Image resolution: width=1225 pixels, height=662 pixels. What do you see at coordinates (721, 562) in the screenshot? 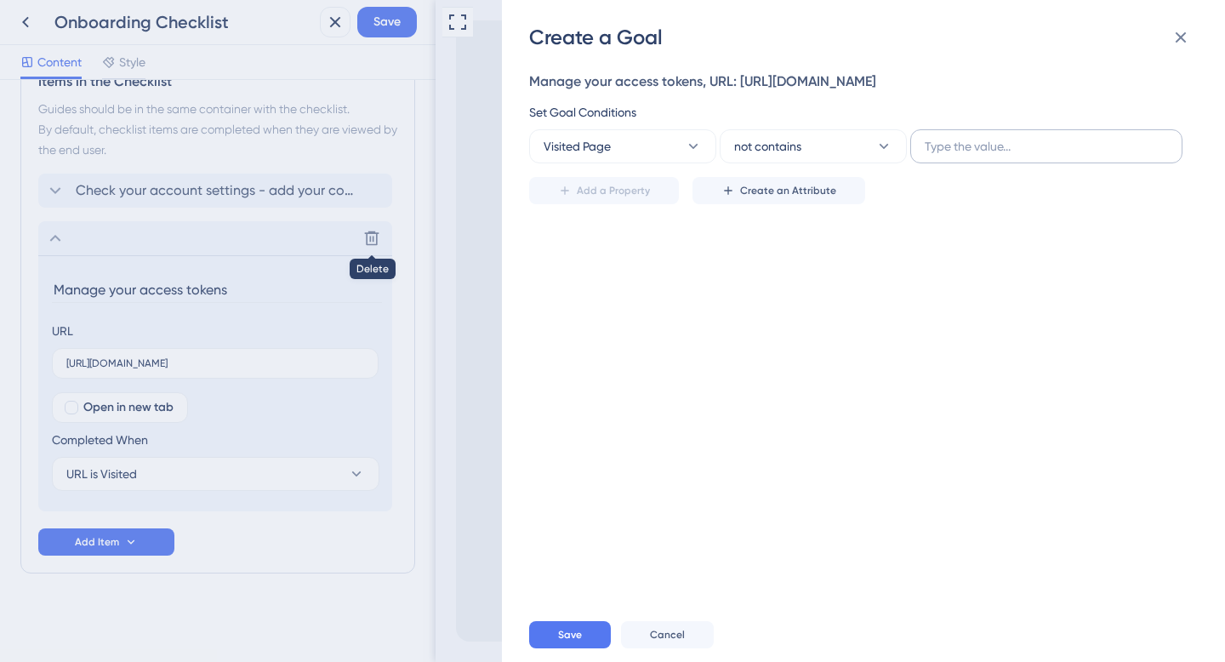
I see `div: Get Started` at bounding box center [721, 562].